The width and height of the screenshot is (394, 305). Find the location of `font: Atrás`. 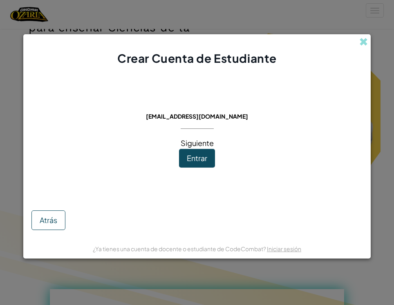

font: Atrás is located at coordinates (48, 220).